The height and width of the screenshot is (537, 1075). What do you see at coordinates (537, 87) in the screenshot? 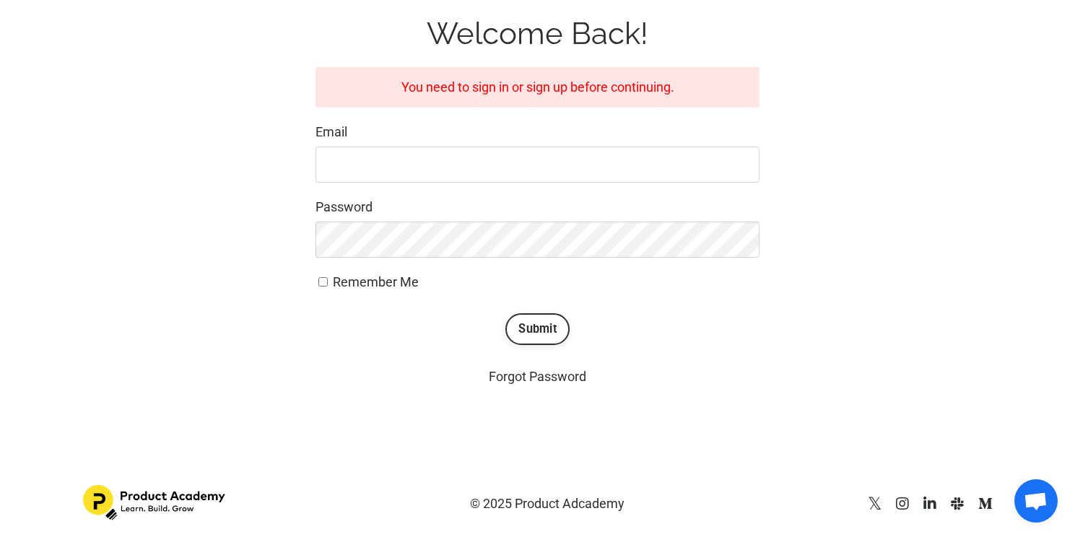
I see `div: You need to sign in or sign up before continuing.` at bounding box center [537, 87].